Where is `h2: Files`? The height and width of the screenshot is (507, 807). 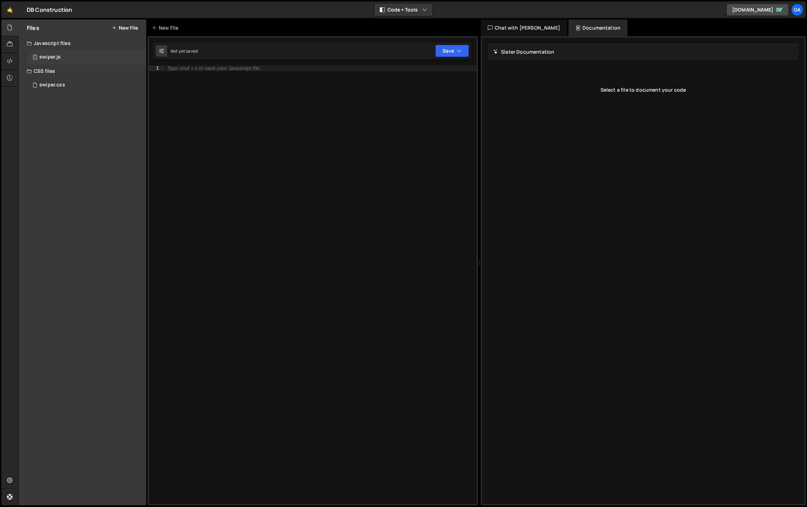 h2: Files is located at coordinates (33, 28).